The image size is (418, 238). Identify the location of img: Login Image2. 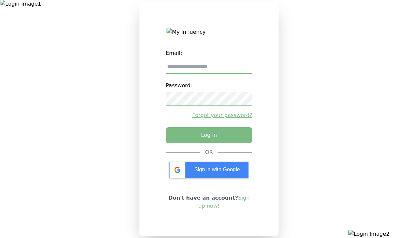
(383, 234).